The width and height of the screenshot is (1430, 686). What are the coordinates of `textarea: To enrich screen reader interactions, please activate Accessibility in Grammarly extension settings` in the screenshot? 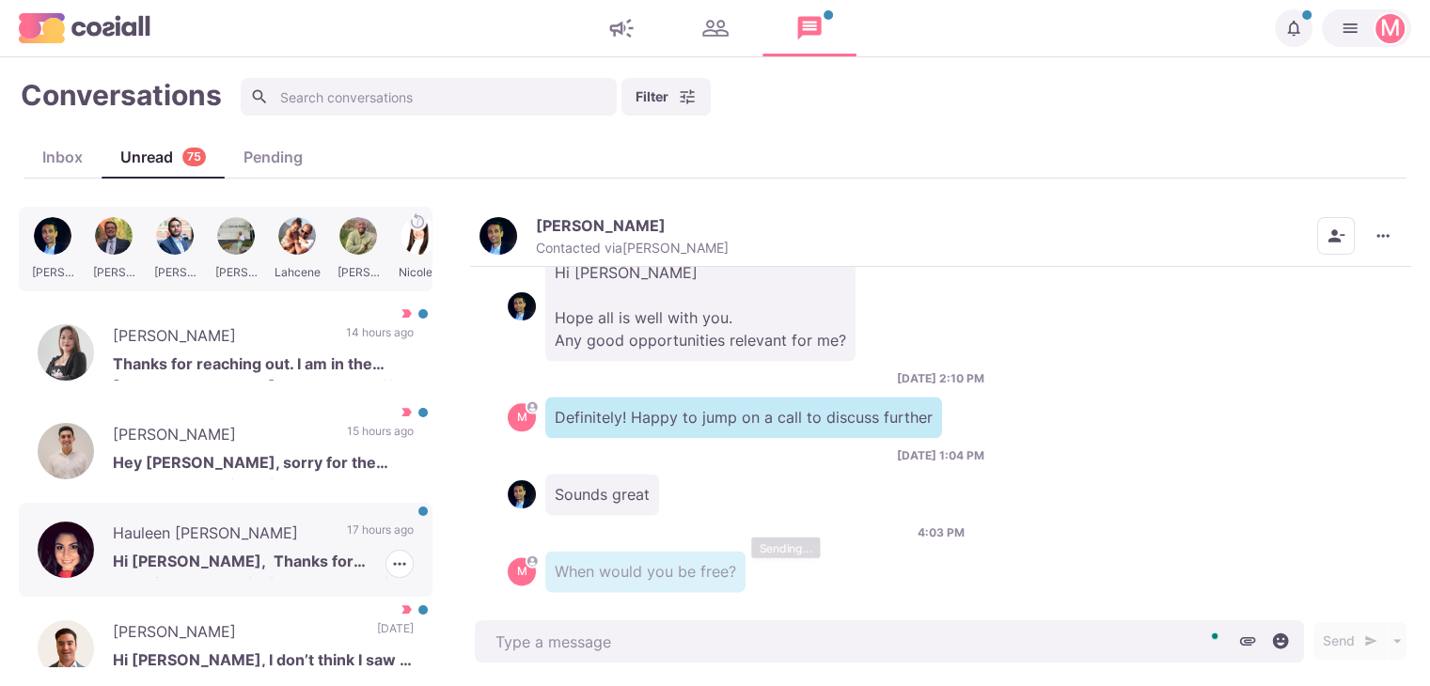 It's located at (889, 641).